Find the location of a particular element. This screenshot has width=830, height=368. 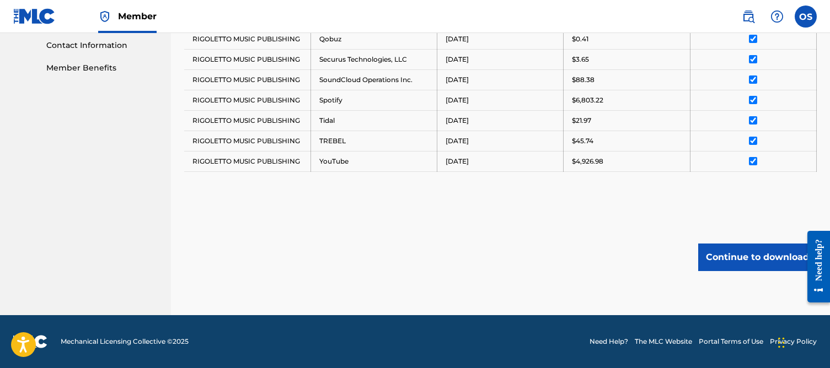

div: Need help? is located at coordinates (19, 39).